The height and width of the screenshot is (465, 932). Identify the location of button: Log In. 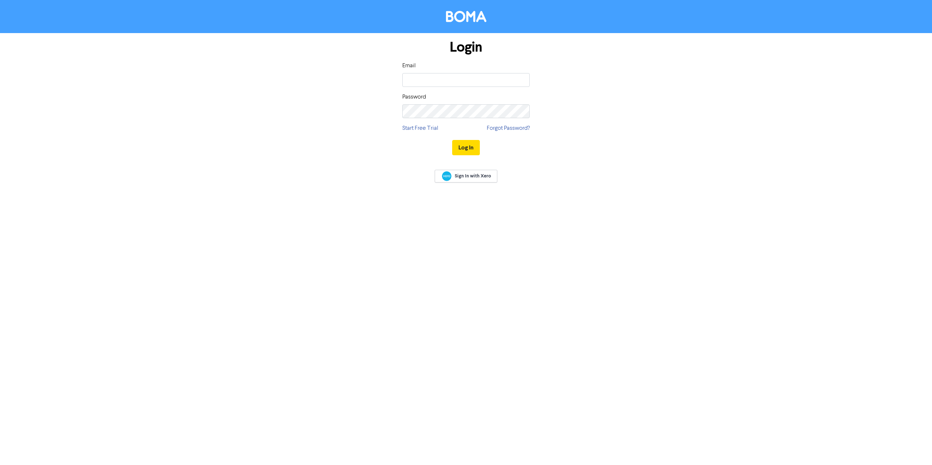
(466, 148).